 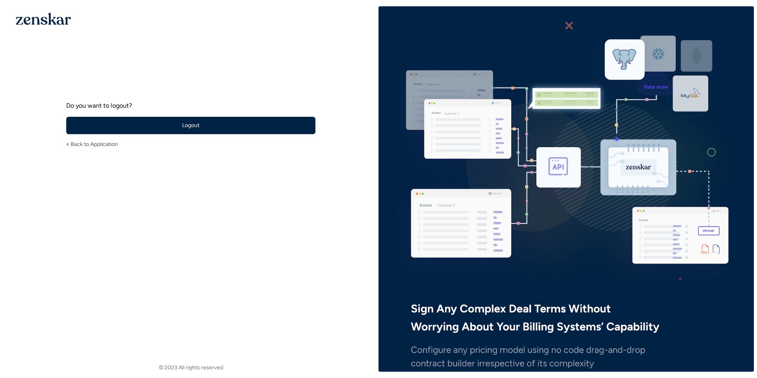 What do you see at coordinates (92, 144) in the screenshot?
I see `a: « Back to Application` at bounding box center [92, 144].